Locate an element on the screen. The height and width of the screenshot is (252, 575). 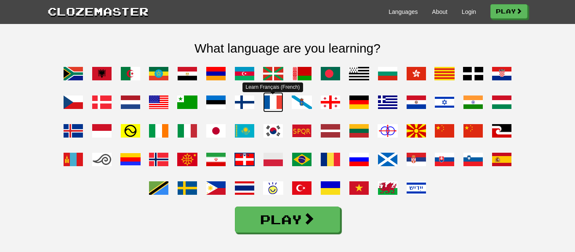
h2: What language are you learning? is located at coordinates (287, 48).